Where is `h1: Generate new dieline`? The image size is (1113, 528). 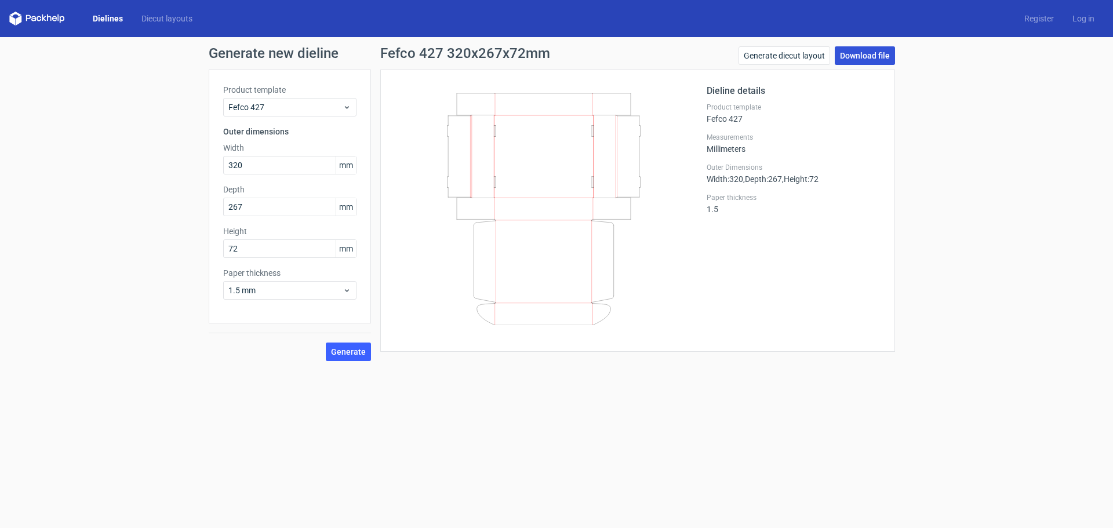 h1: Generate new dieline is located at coordinates (557, 53).